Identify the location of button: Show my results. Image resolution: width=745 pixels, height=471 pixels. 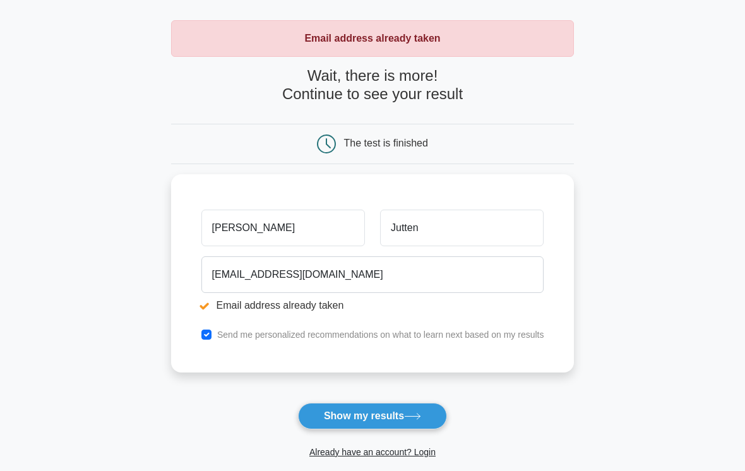
(373, 416).